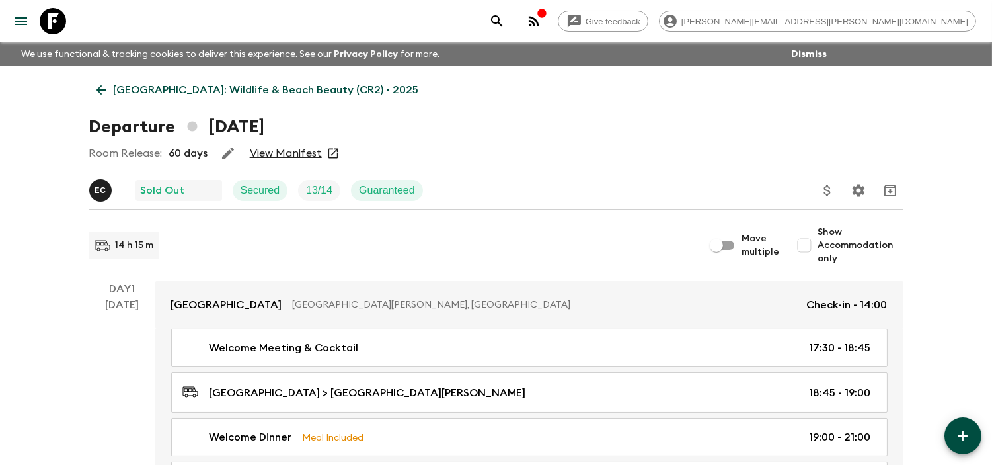 This screenshot has width=992, height=465. What do you see at coordinates (603, 21) in the screenshot?
I see `a: Give feedback` at bounding box center [603, 21].